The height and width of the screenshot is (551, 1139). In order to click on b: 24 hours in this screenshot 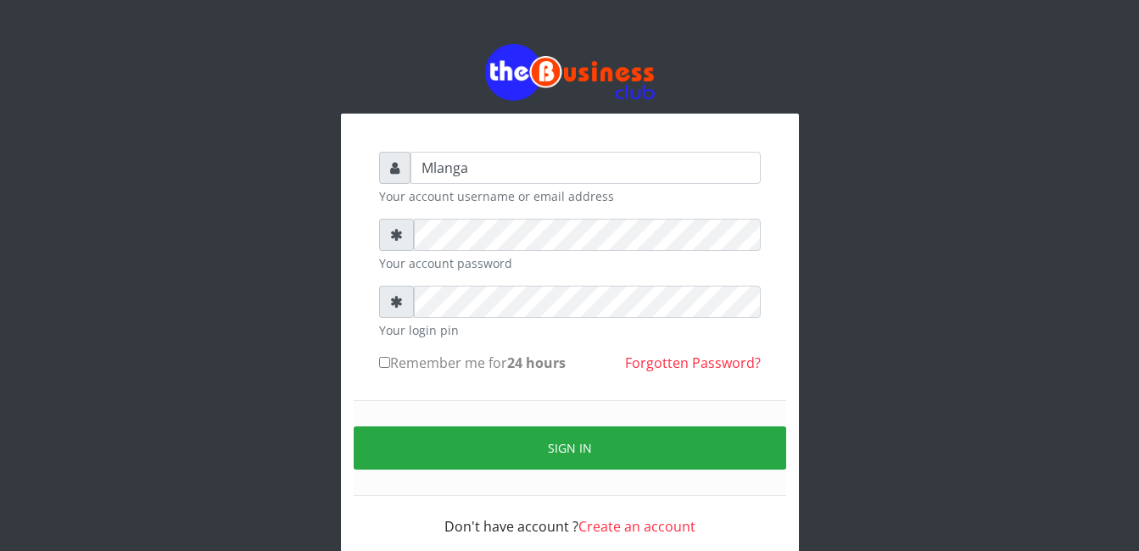, I will do `click(536, 363)`.